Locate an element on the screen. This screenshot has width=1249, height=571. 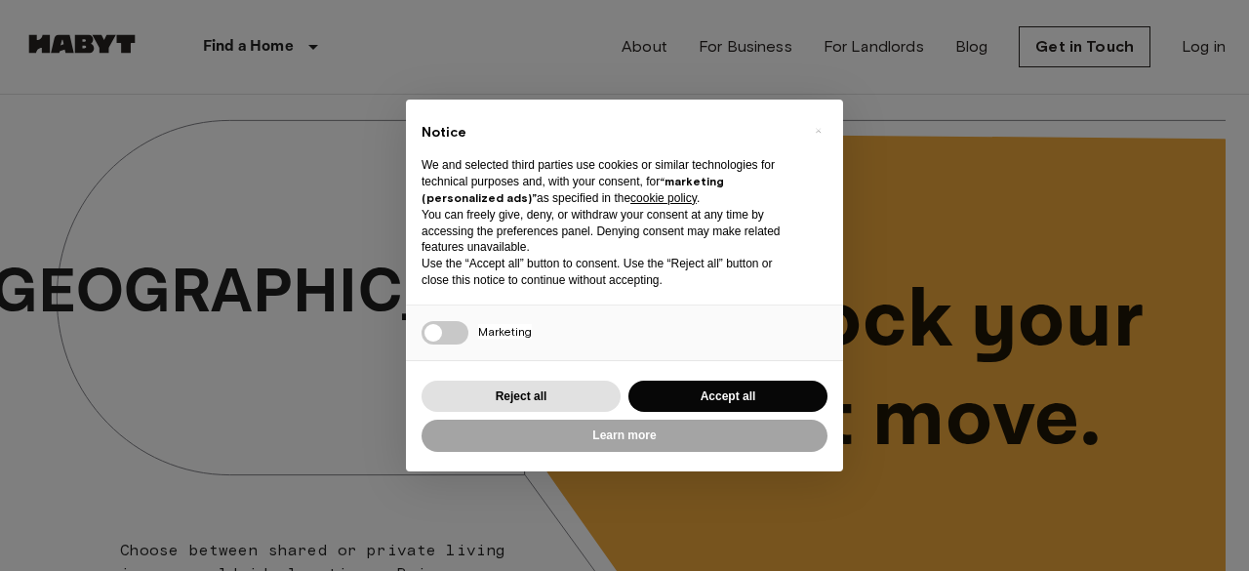
p: You can freely give, deny, or withdraw your consent at any time by accessing the preferences pane... is located at coordinates (609, 231).